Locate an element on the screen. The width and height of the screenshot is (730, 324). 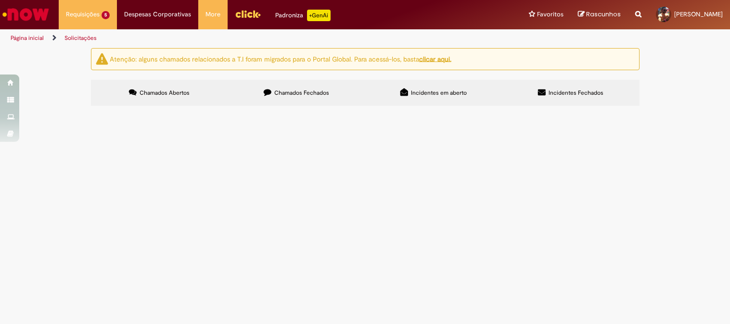
u: clicar aqui. is located at coordinates (435, 59).